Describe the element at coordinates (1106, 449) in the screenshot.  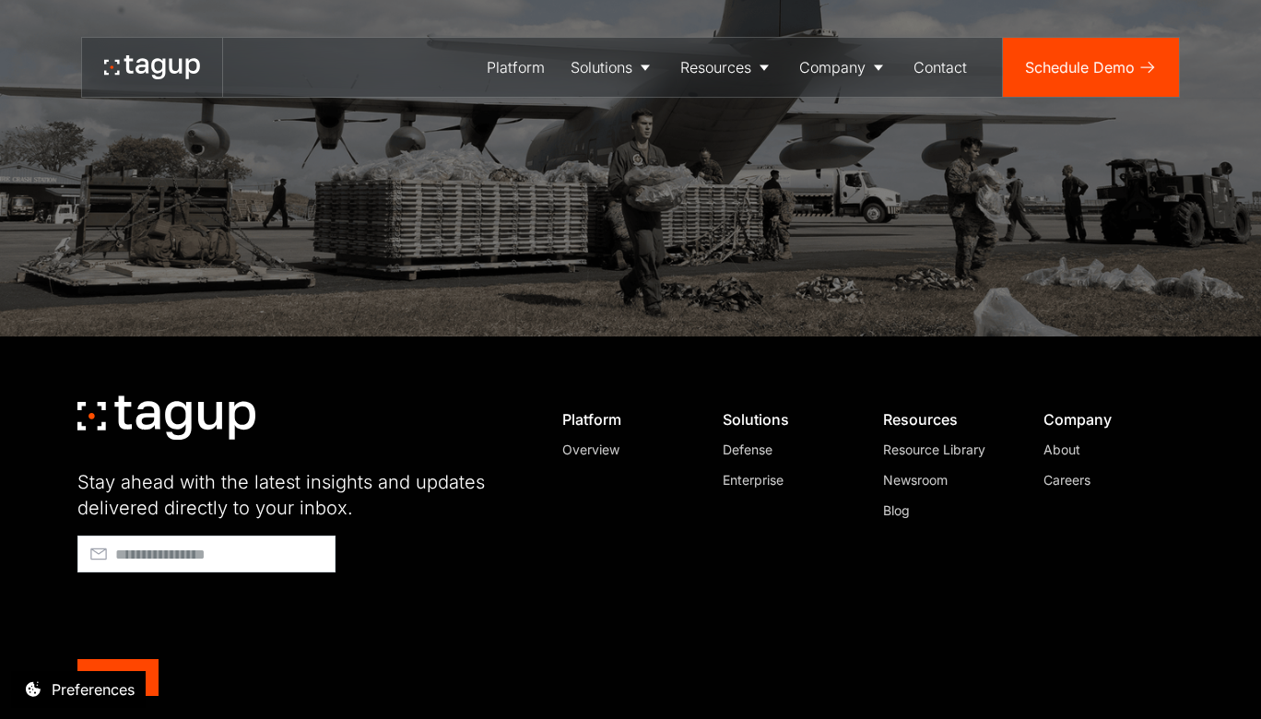
I see `div: About` at that location.